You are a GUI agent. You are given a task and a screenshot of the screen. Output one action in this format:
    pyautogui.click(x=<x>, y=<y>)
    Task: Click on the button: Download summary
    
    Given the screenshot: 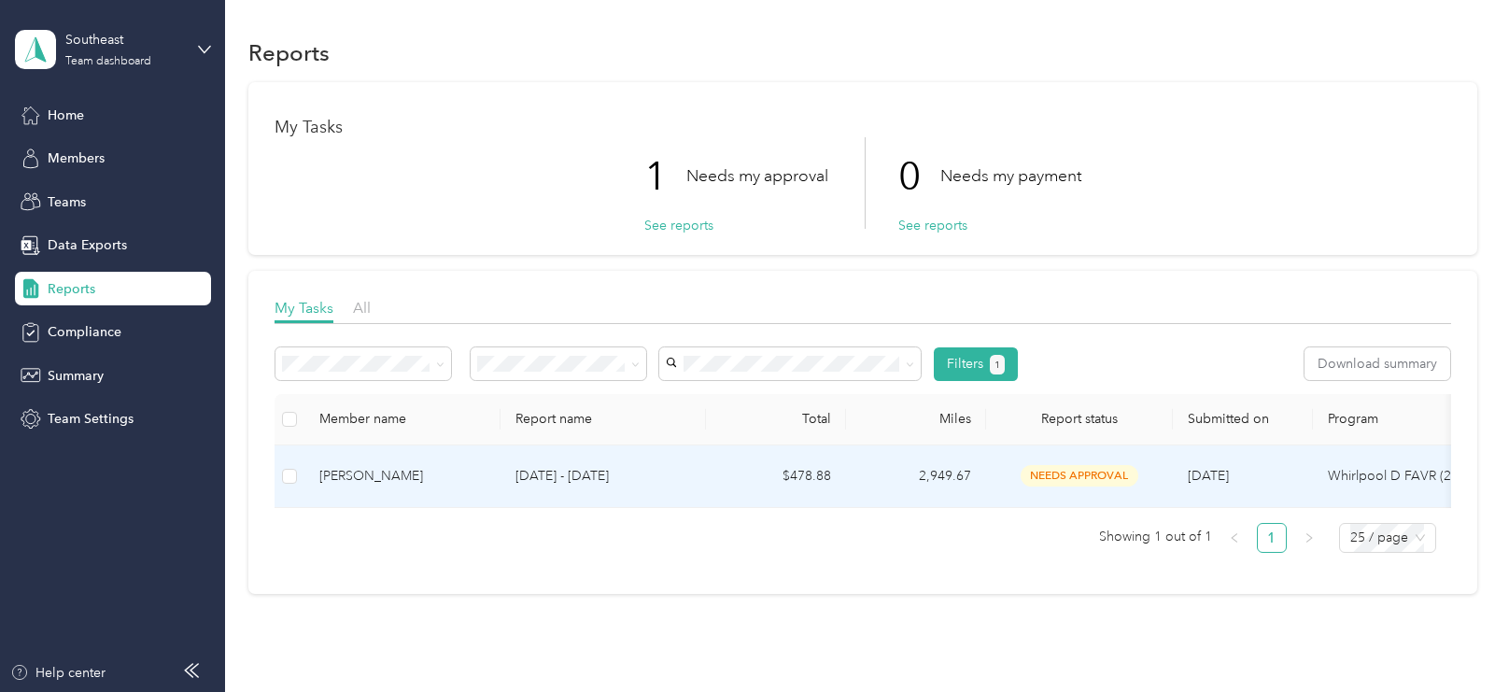 What is the action you would take?
    pyautogui.click(x=1377, y=363)
    